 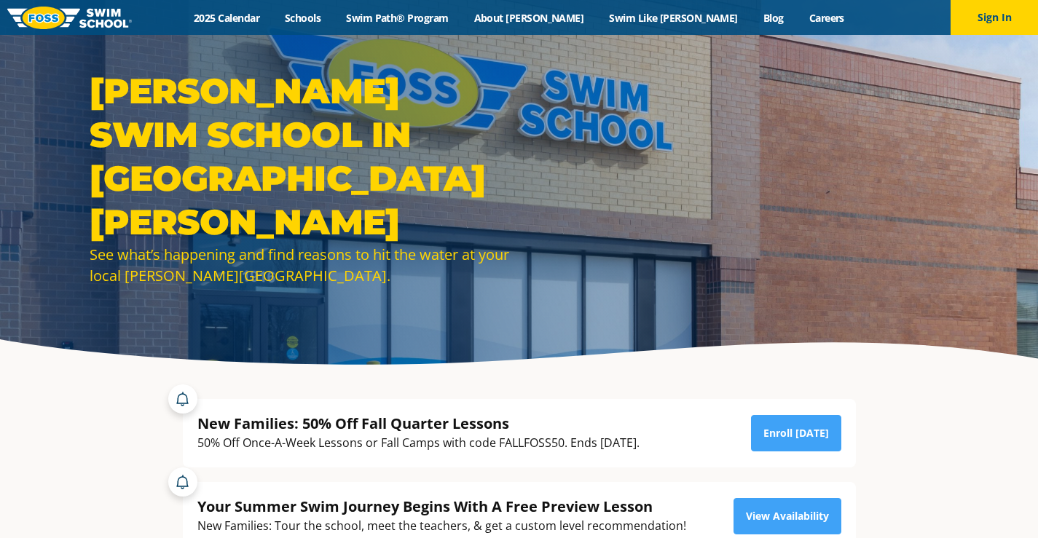 I want to click on a: Blog, so click(x=773, y=17).